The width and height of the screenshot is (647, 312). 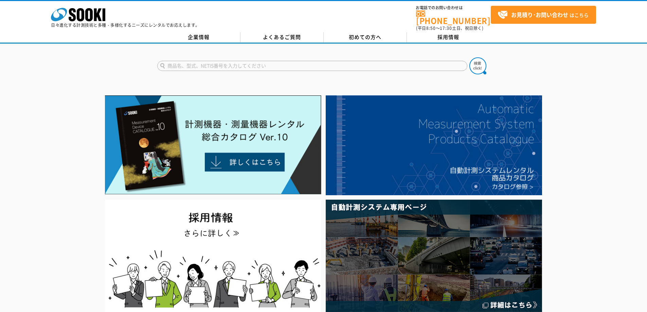 I want to click on span: 17:30, so click(x=446, y=28).